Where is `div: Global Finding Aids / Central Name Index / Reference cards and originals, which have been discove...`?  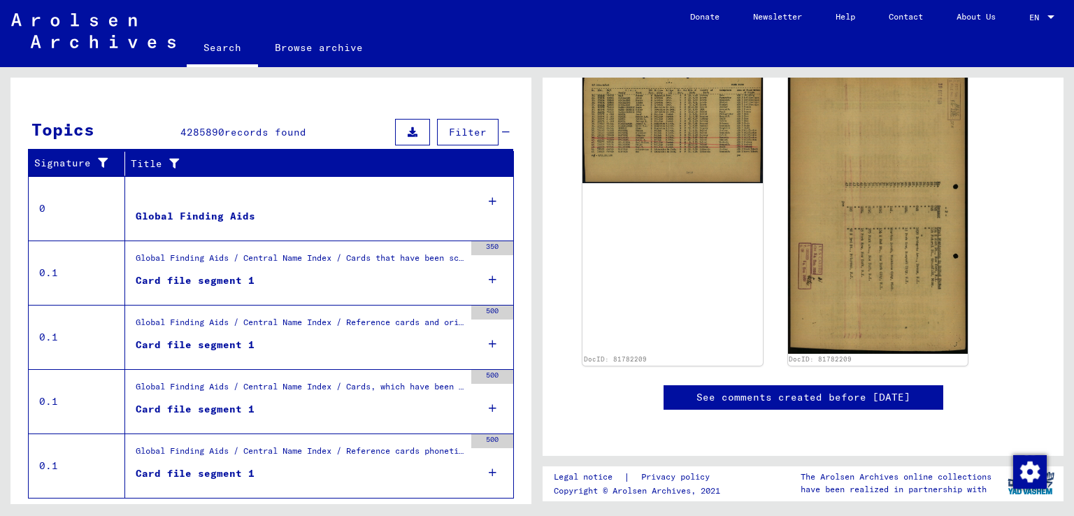
div: Global Finding Aids / Central Name Index / Reference cards and originals, which have been discove... is located at coordinates (300, 326).